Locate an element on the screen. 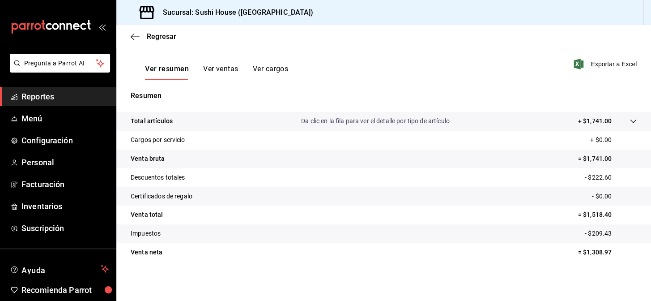  button: open_drawer_menu is located at coordinates (102, 27).